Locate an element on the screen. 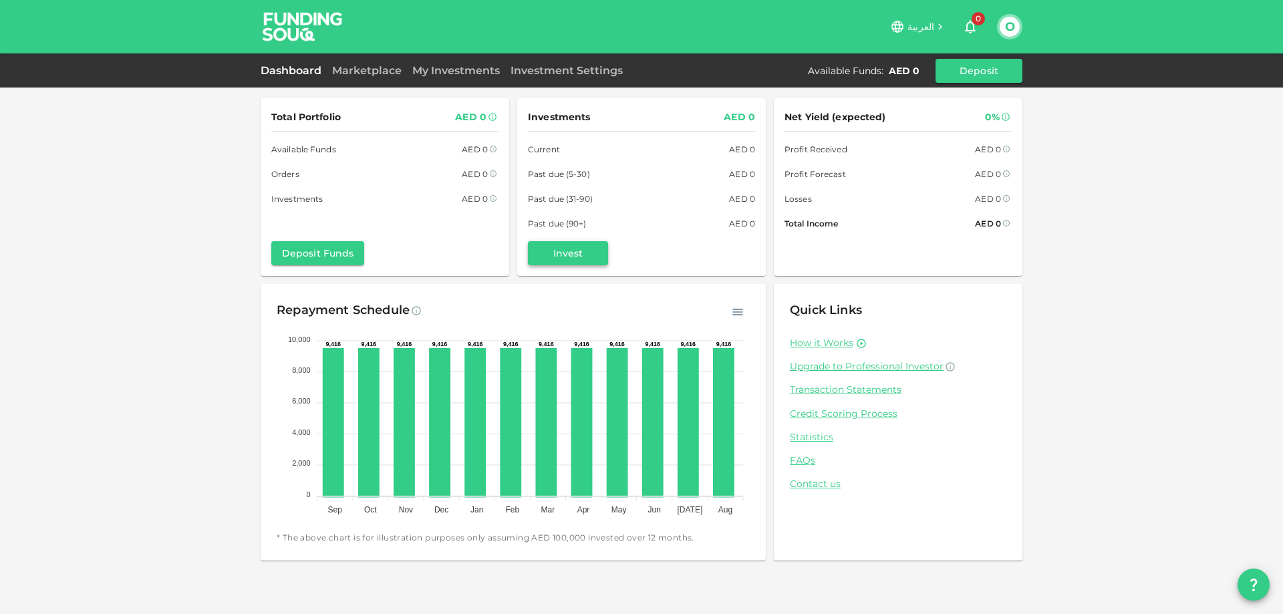 The width and height of the screenshot is (1283, 614). tspan: 0 is located at coordinates (309, 494).